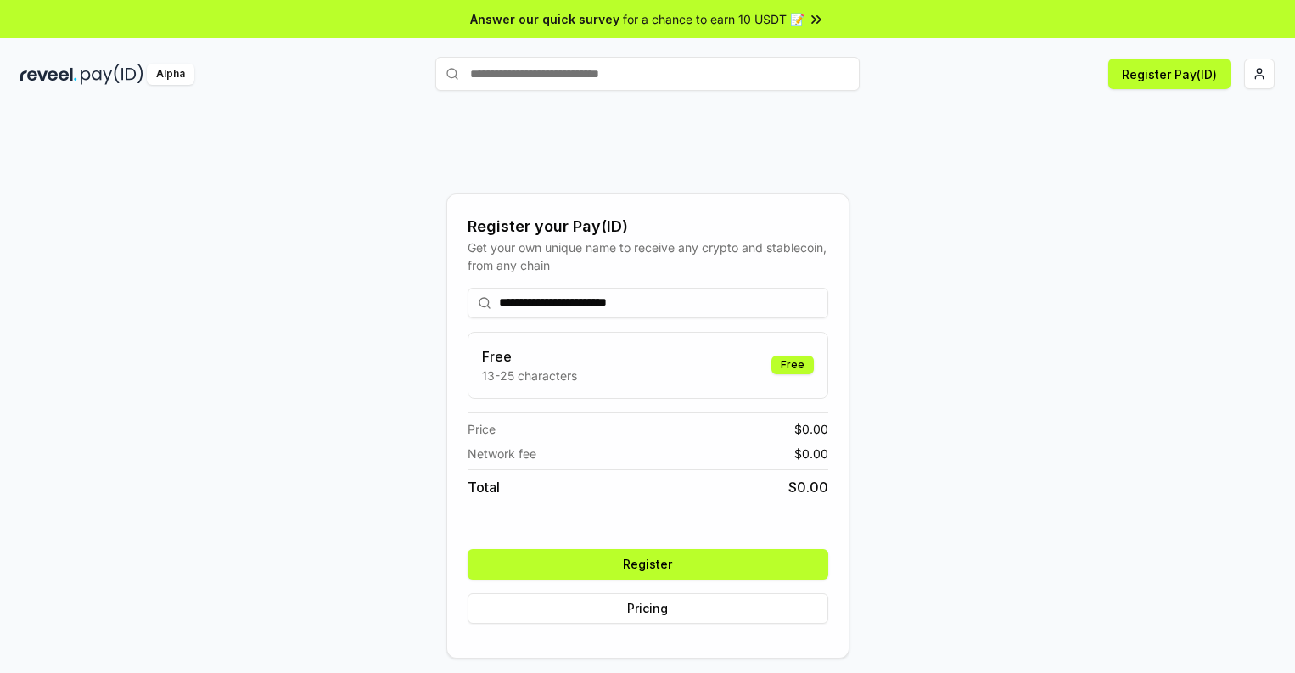 This screenshot has height=673, width=1295. What do you see at coordinates (112, 74) in the screenshot?
I see `img: pay_id` at bounding box center [112, 74].